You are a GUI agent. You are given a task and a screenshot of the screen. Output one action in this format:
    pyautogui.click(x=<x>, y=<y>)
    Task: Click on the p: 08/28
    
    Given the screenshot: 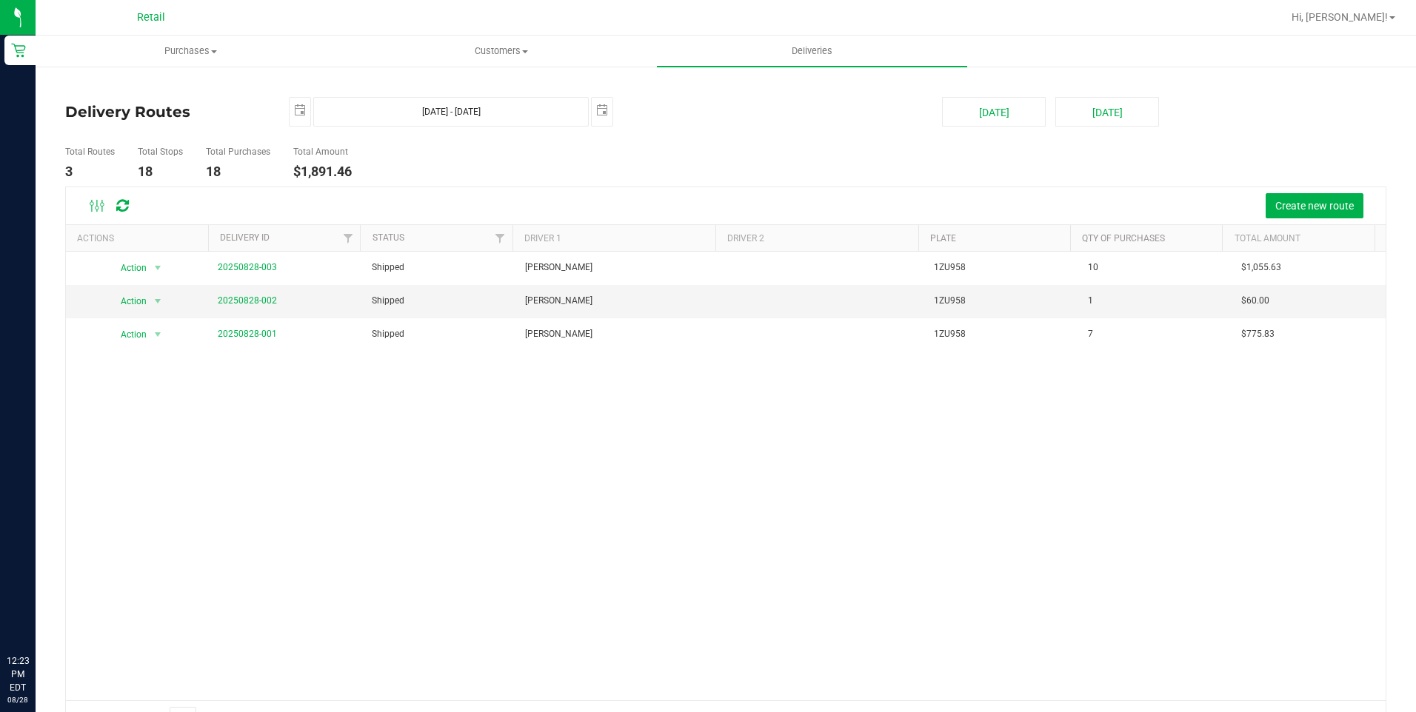 What is the action you would take?
    pyautogui.click(x=18, y=700)
    